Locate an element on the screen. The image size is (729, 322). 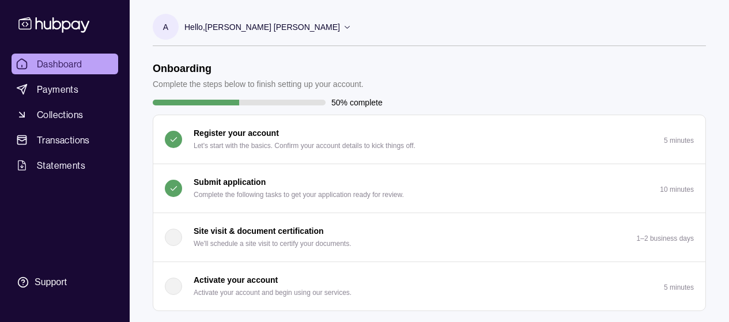
h1: Onboarding is located at coordinates (258, 69).